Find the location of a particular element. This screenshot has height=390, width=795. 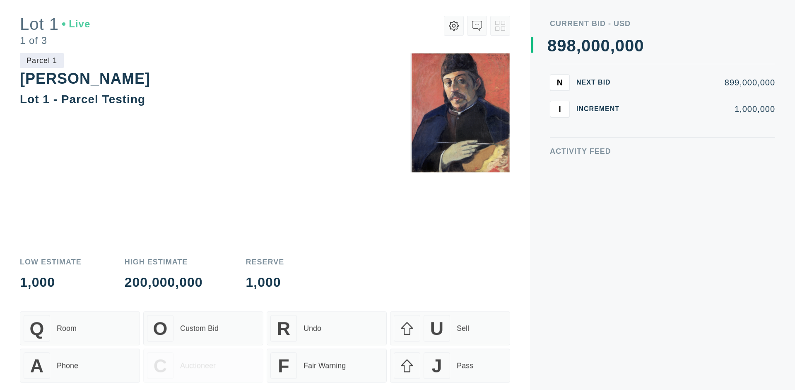

span: J is located at coordinates (436, 353).